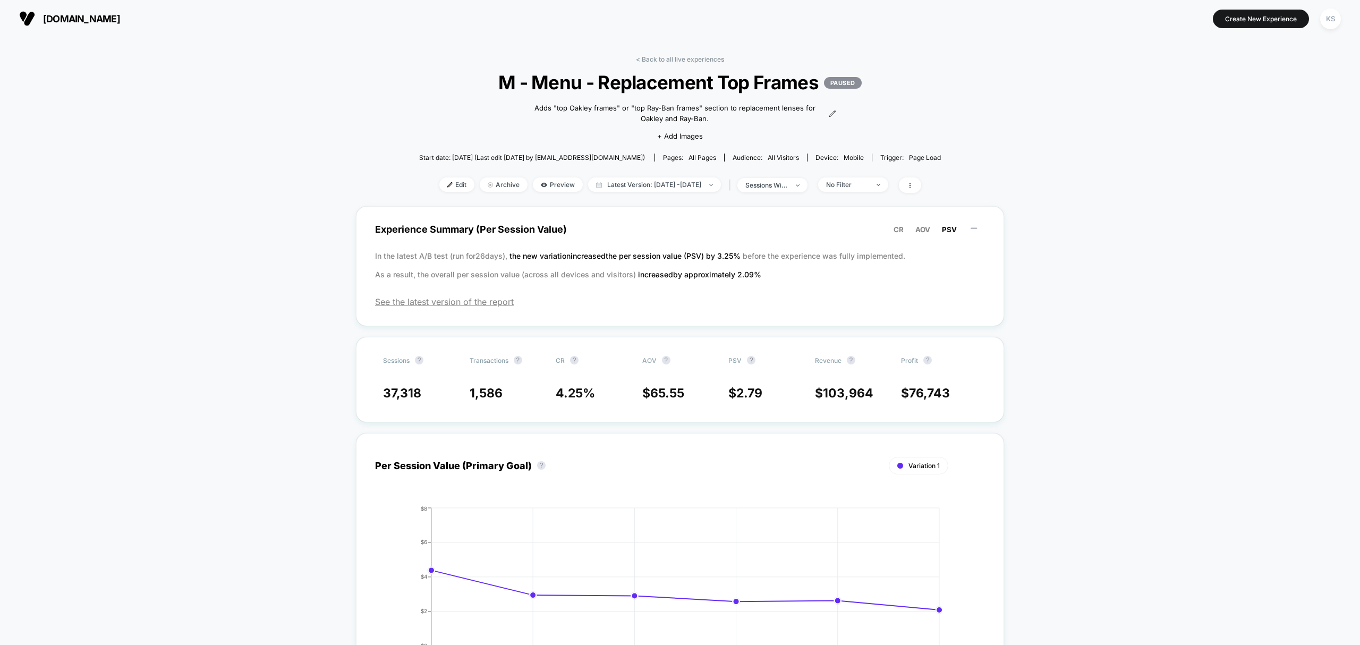 The image size is (1360, 645). Describe the element at coordinates (626, 255) in the screenshot. I see `span: the new variation increased the per session value (PSV) by 3.25 %` at that location.